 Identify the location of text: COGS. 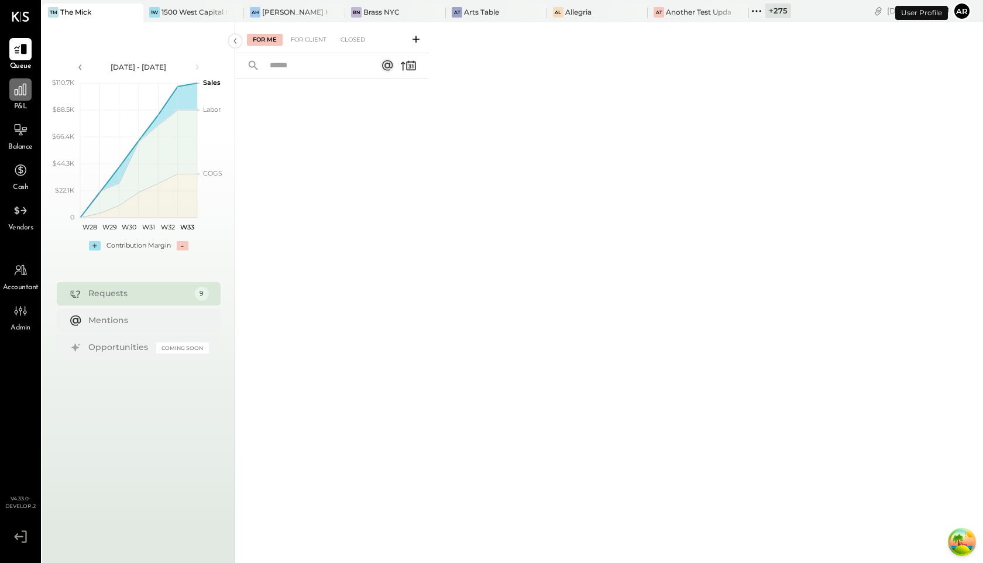
(212, 173).